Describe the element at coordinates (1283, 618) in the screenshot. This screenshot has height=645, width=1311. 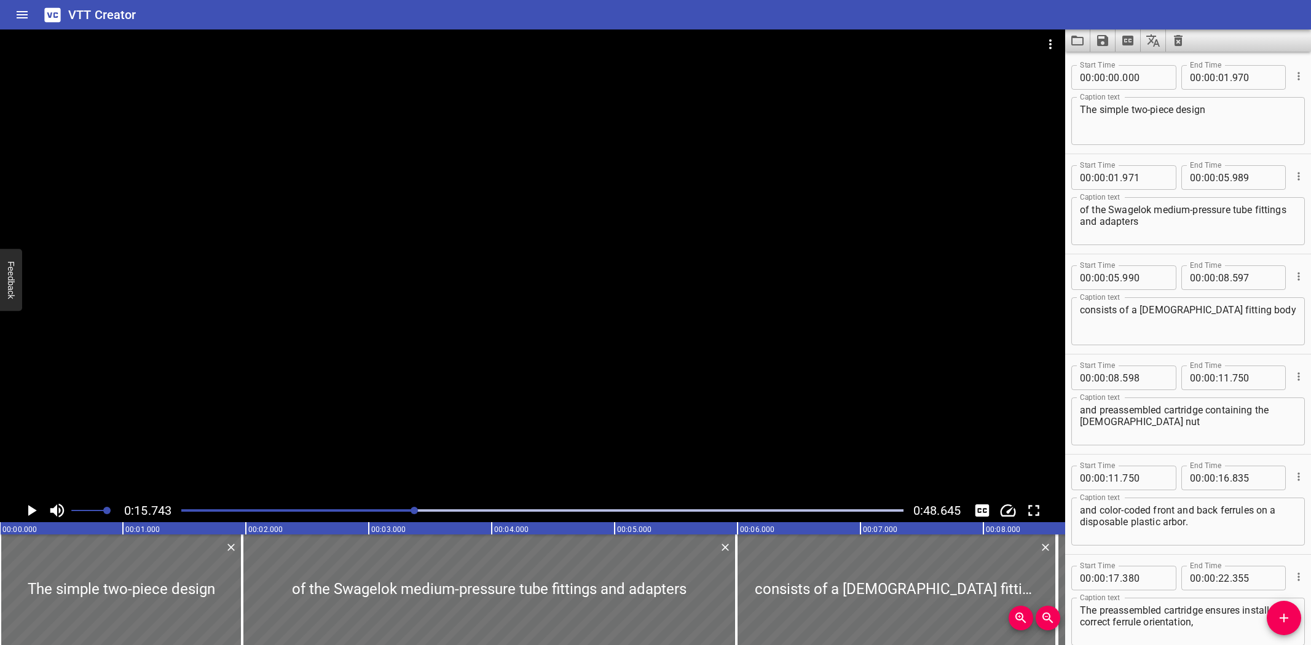
I see `button: Add Cue` at that location.